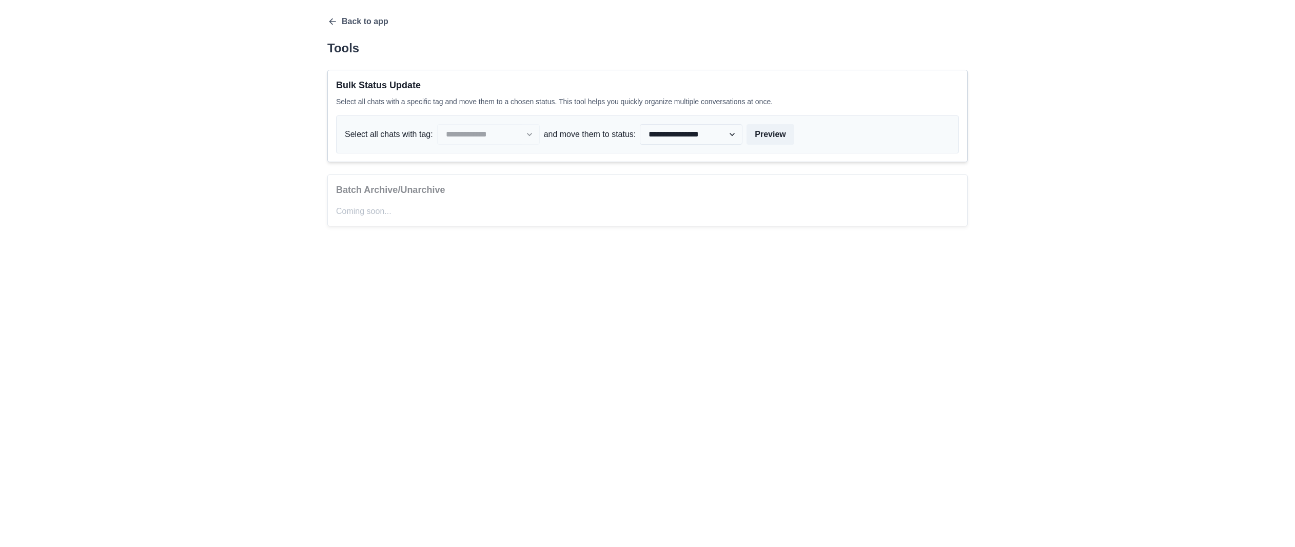  What do you see at coordinates (648, 190) in the screenshot?
I see `p: Batch Archive/Unarchive` at bounding box center [648, 190].